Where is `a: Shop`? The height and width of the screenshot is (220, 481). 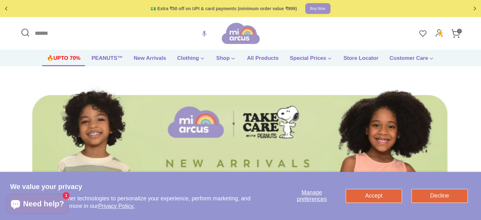 a: Shop is located at coordinates (226, 60).